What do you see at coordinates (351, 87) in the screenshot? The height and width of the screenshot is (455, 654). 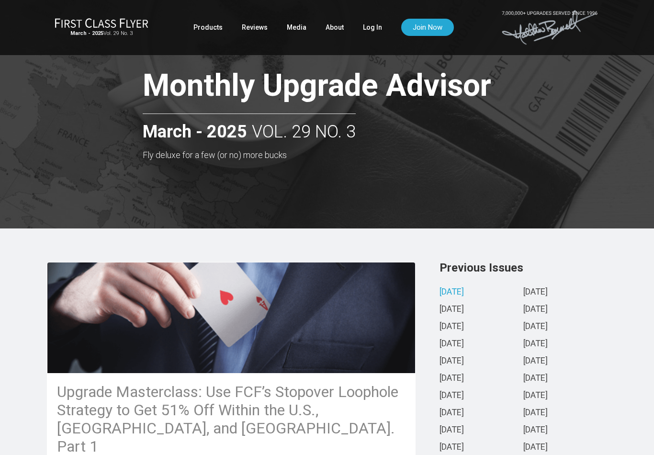 I see `h1: Monthly Upgrade Advisor` at bounding box center [351, 87].